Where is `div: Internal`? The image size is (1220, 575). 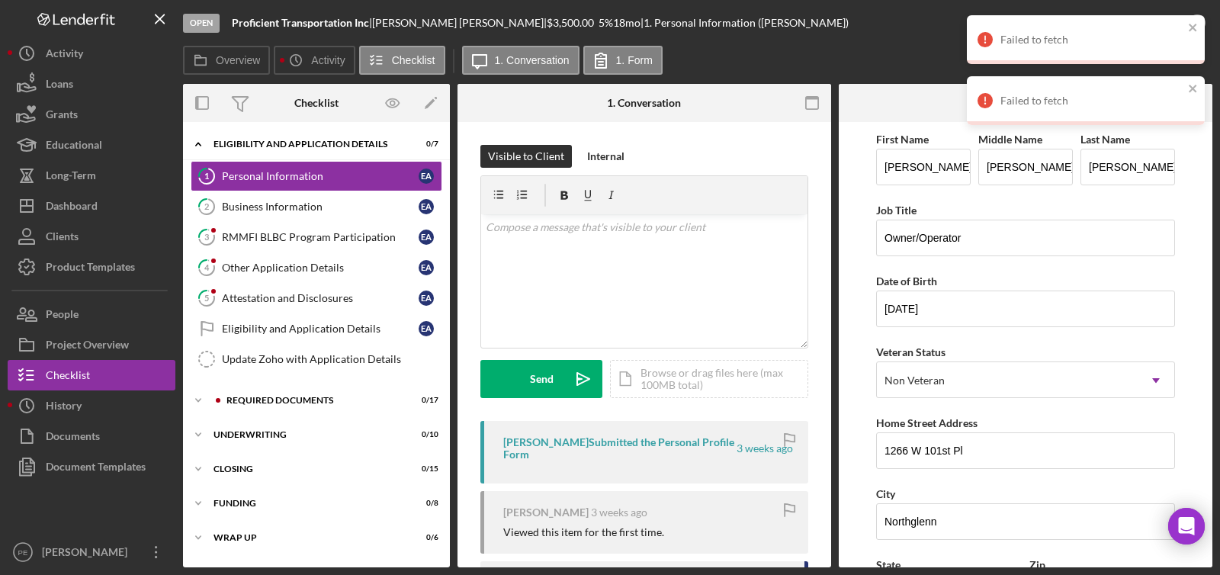
div: Internal is located at coordinates (605, 156).